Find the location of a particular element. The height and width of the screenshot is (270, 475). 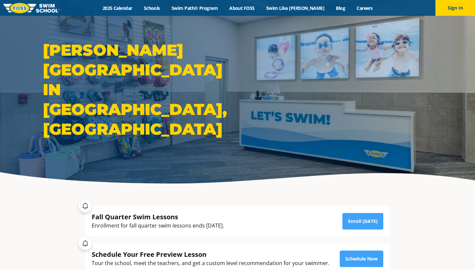

div: Fall Quarter Swim Lessons is located at coordinates (158, 217).